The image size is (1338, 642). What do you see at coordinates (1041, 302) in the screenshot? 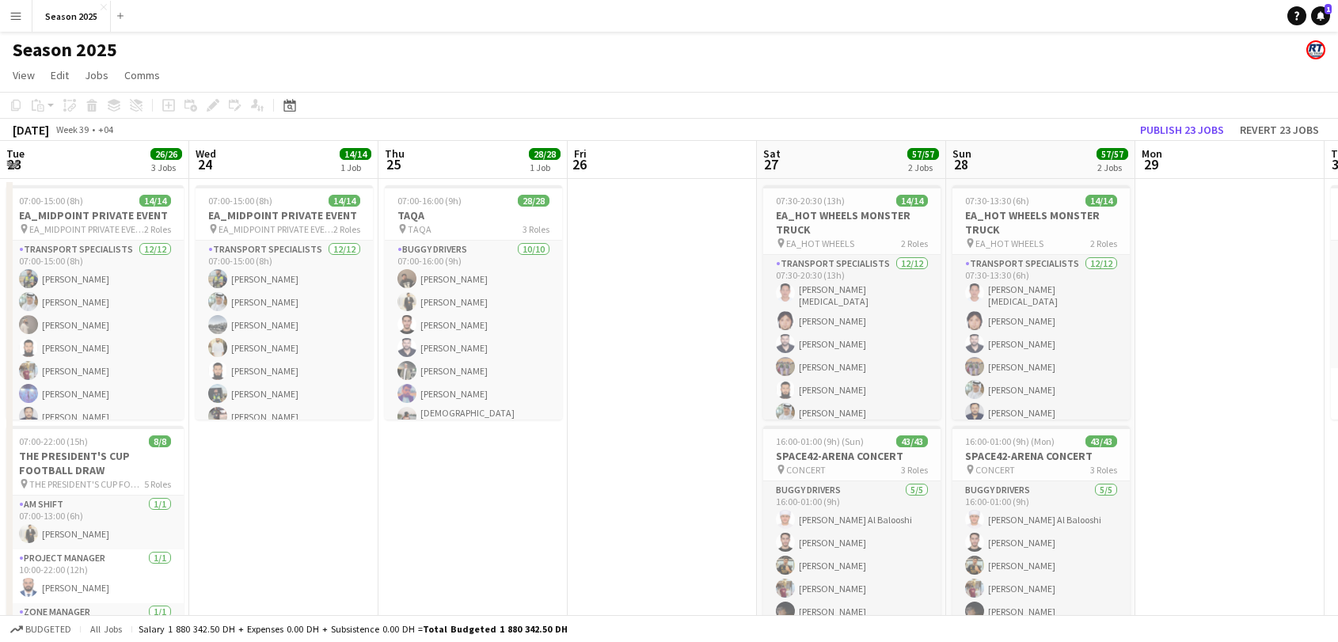
I see `app-job-card: 07:30-13:30 (6h)14/14EA_HOT WHEELS MONSTER TRUCK EA_HOT WHEELS2 RolesTransport Specialists12/1207...` at bounding box center [1041, 302].